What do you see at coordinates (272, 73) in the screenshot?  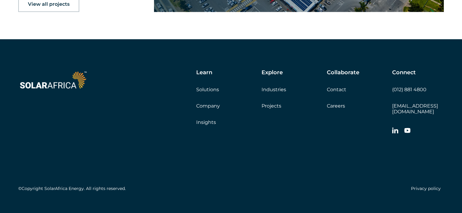 I see `h5: Explore` at bounding box center [272, 73].